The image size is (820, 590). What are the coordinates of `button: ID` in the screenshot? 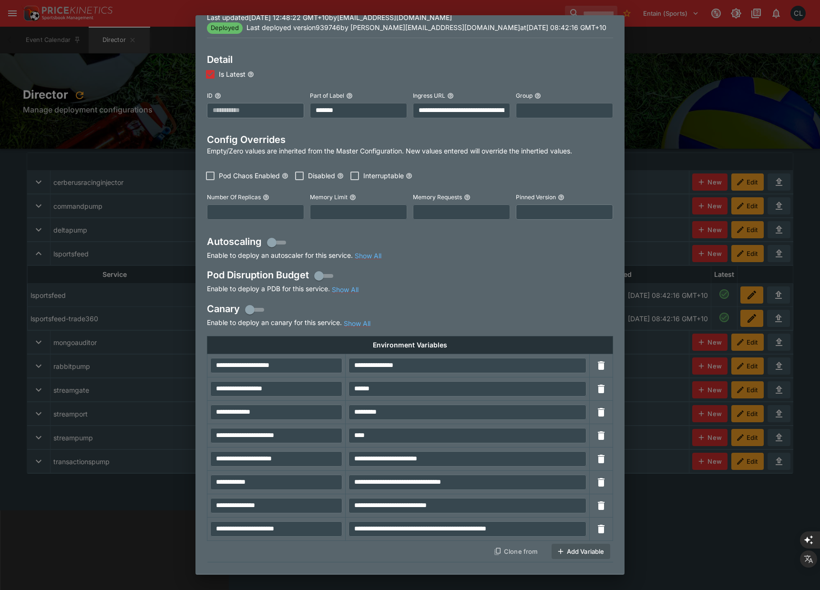 It's located at (218, 96).